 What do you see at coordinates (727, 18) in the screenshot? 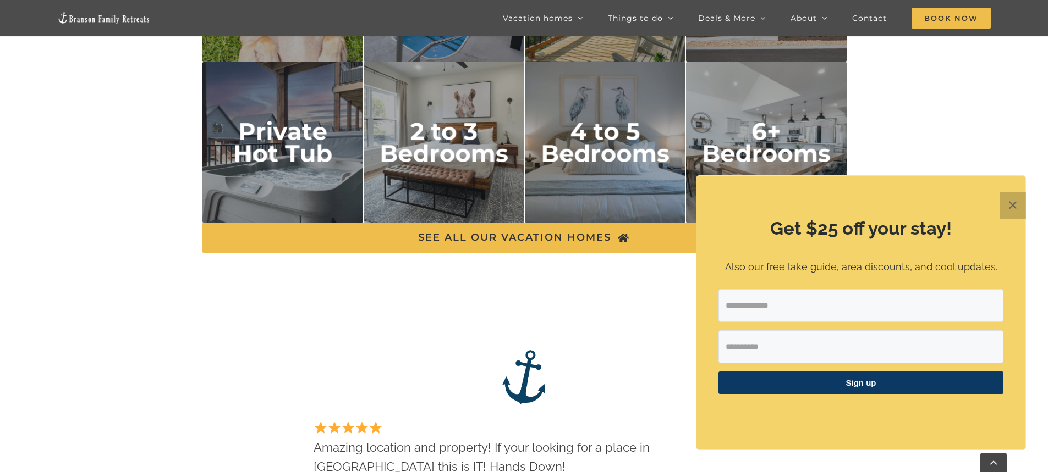
I see `span: Deals & More` at bounding box center [727, 18].